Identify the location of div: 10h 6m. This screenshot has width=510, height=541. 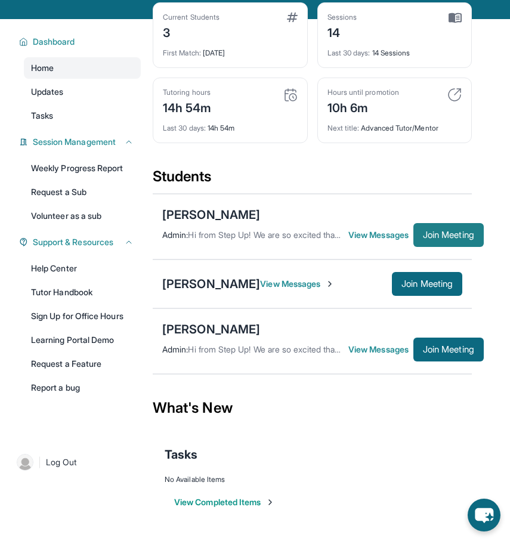
(363, 107).